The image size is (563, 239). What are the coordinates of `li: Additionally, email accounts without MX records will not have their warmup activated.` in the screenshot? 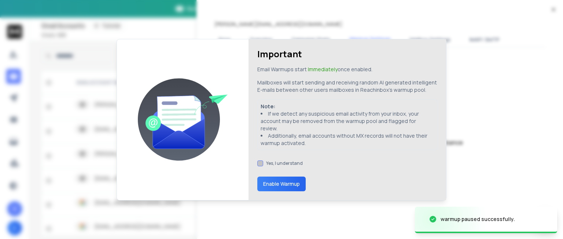 It's located at (347, 139).